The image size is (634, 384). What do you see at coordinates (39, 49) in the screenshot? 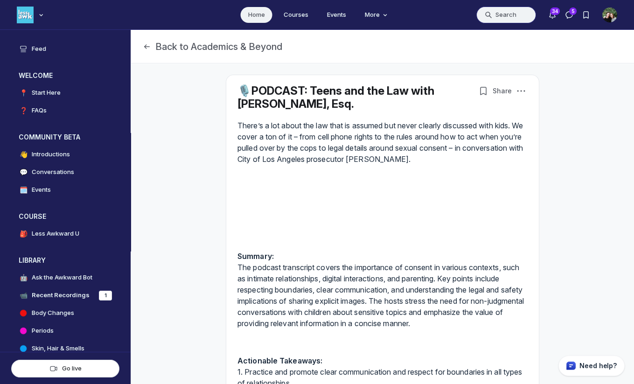
I see `h4: Feed` at bounding box center [39, 49].